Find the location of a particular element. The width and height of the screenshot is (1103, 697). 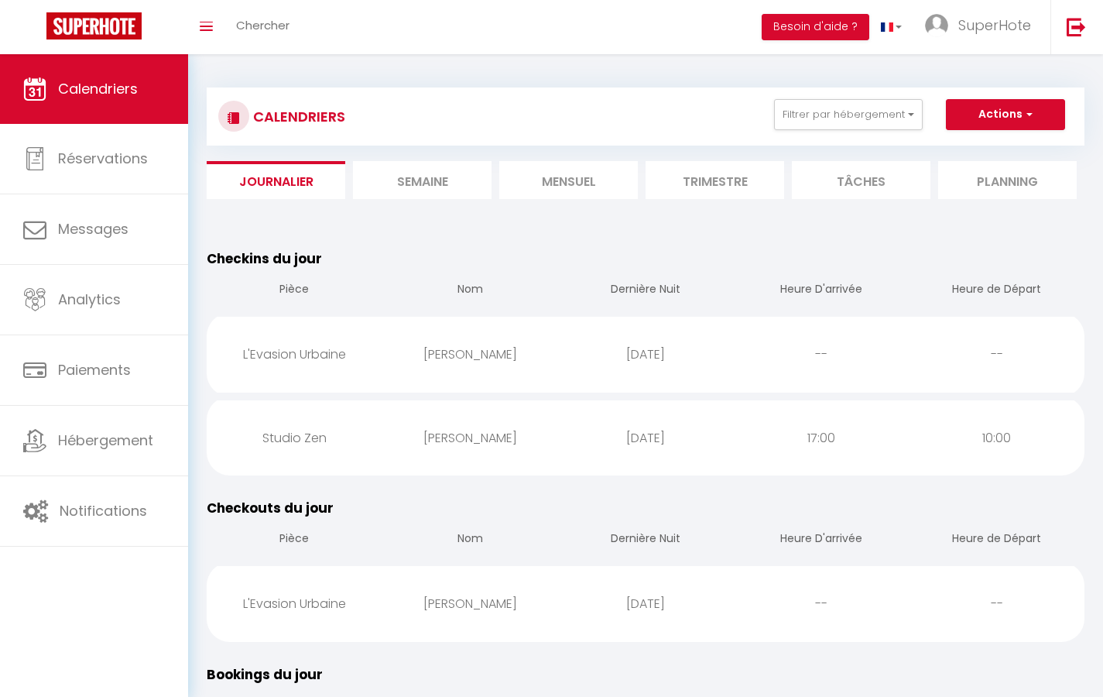

span: Messages is located at coordinates (93, 228).